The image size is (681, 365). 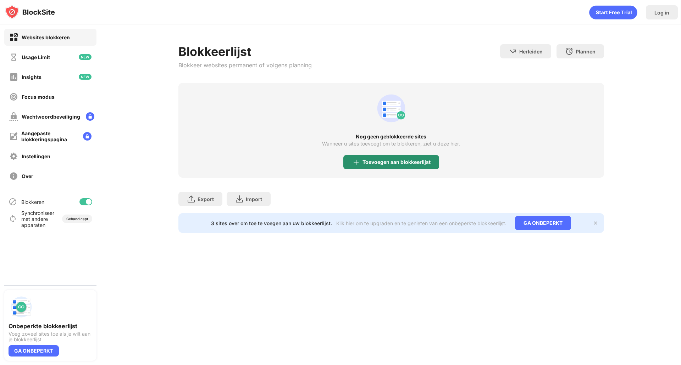 I want to click on div: Nog geen geblokkeerde sites, so click(x=391, y=137).